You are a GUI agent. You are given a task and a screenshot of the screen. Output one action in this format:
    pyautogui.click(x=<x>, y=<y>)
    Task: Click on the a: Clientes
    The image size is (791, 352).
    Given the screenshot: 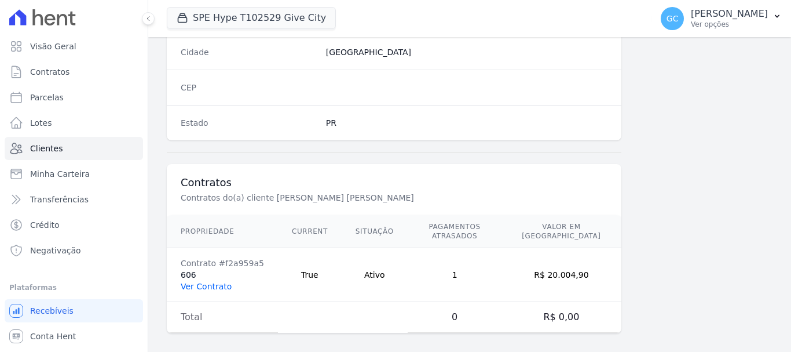 What is the action you would take?
    pyautogui.click(x=74, y=148)
    